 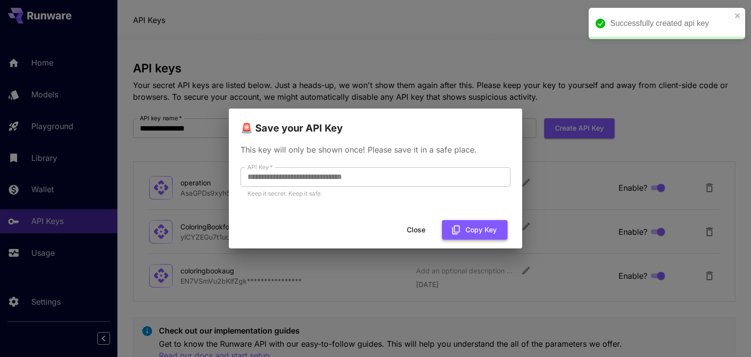 What do you see at coordinates (738, 16) in the screenshot?
I see `button: close` at bounding box center [738, 16].